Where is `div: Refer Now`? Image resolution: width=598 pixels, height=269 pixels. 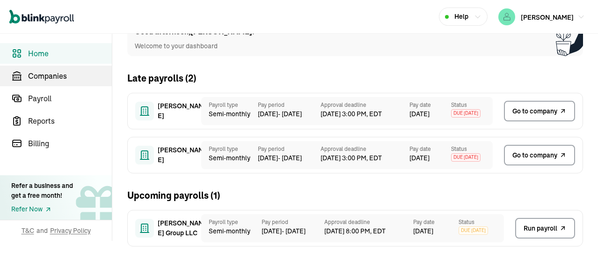 div: Refer Now is located at coordinates (42, 209).